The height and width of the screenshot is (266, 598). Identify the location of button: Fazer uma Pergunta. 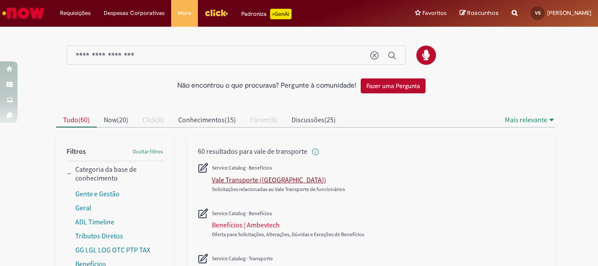
(393, 86).